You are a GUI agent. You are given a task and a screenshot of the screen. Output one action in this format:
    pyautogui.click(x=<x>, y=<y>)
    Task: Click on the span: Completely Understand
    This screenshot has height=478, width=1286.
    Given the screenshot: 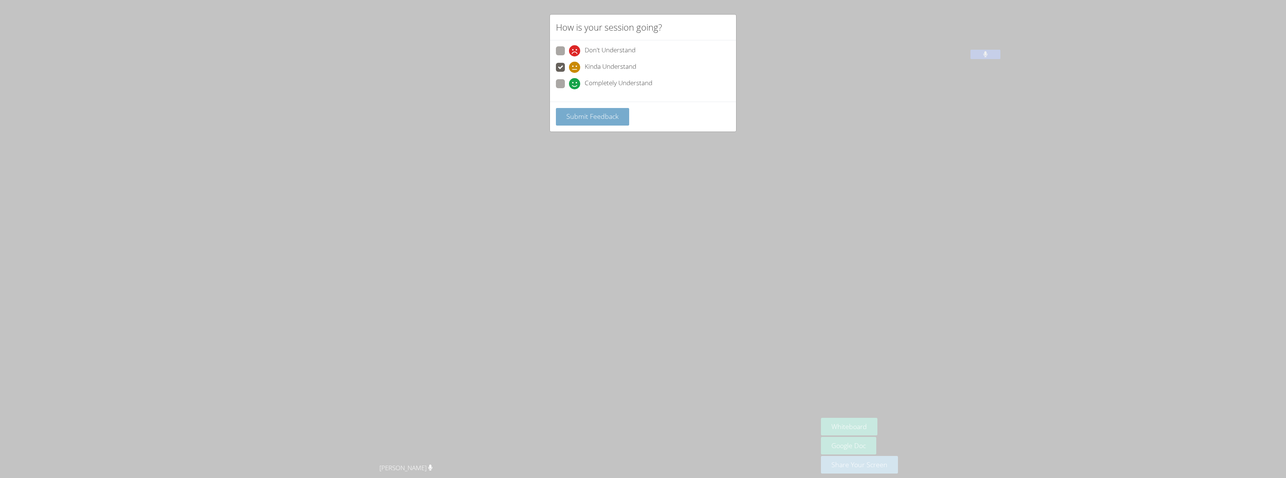 What is the action you would take?
    pyautogui.click(x=618, y=84)
    